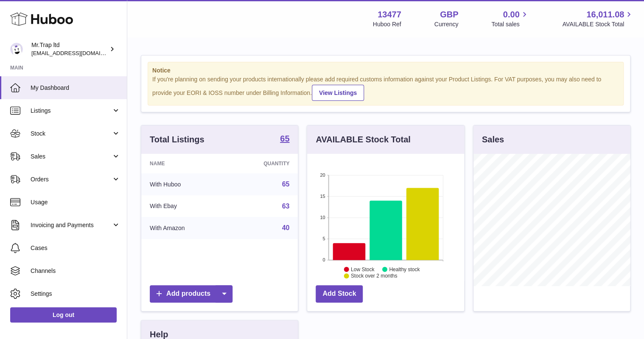 This screenshot has height=339, width=644. I want to click on td: With Ebay, so click(184, 207).